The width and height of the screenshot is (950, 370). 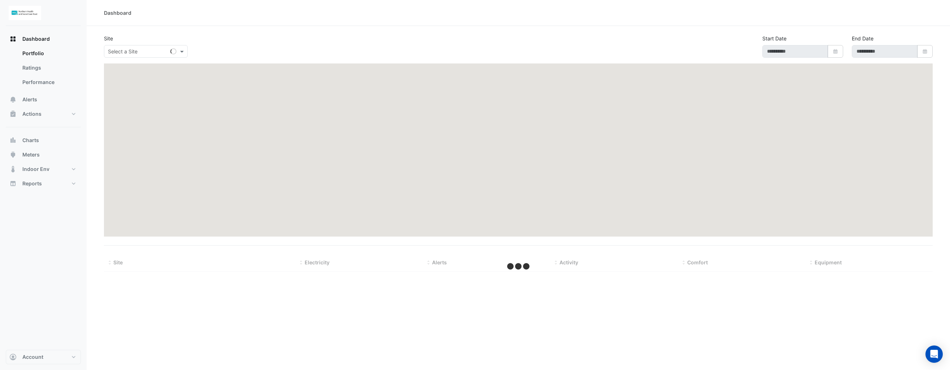 I want to click on div: Open Intercom Messenger, so click(x=934, y=354).